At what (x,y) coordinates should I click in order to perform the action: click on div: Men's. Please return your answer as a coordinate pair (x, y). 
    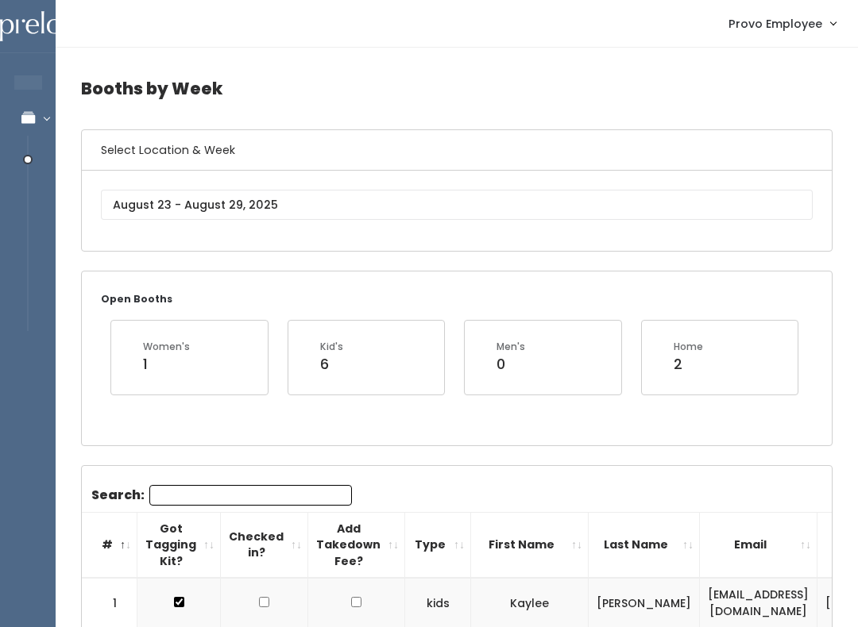
    Looking at the image, I should click on (511, 347).